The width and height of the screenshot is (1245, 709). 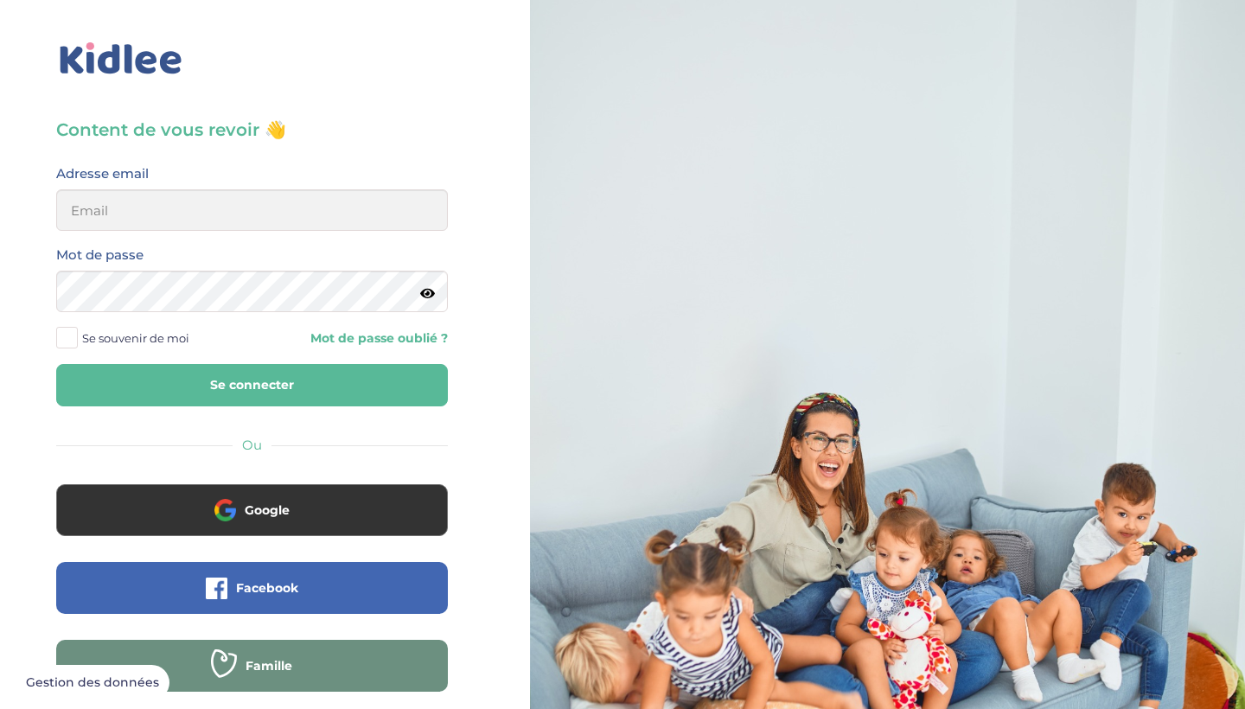 What do you see at coordinates (252, 599) in the screenshot?
I see `a: Facebook` at bounding box center [252, 599].